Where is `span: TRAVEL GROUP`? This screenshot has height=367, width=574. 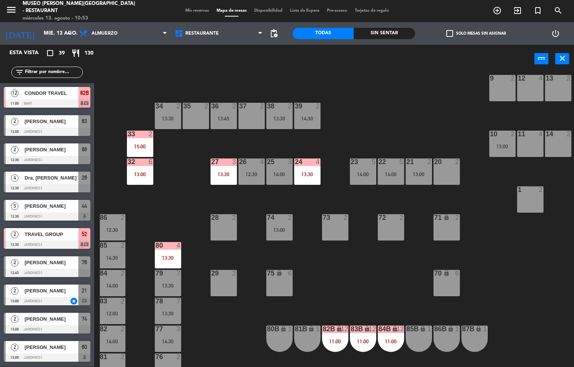 span: TRAVEL GROUP is located at coordinates (51, 234).